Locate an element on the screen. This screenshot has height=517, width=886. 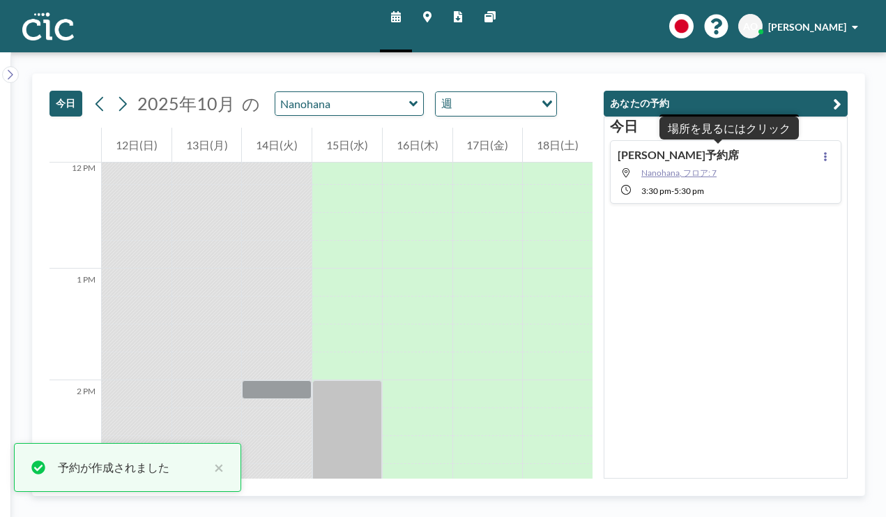
button: close is located at coordinates (215, 467).